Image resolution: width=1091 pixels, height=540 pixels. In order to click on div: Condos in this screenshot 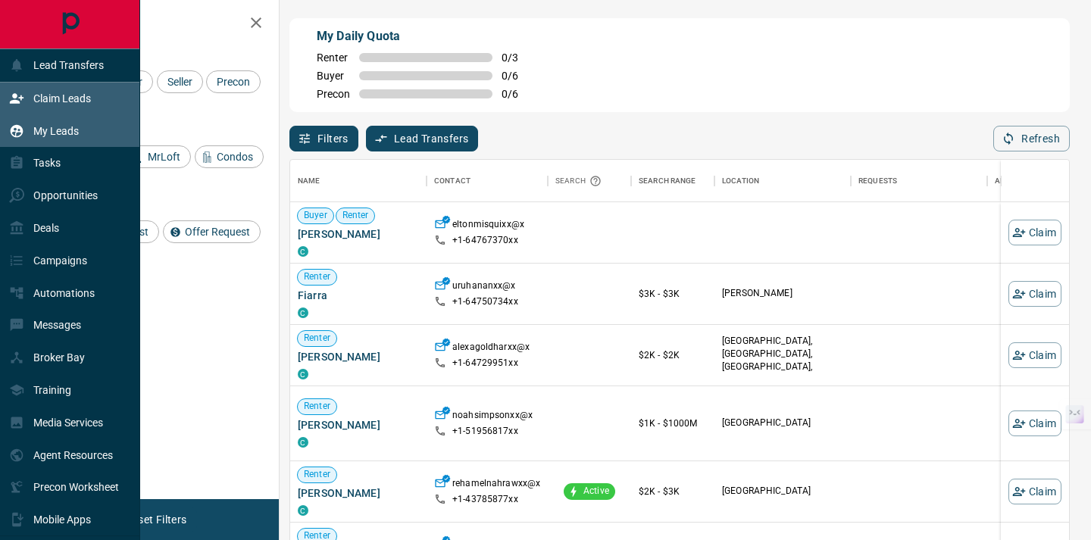, I will do `click(229, 157)`.